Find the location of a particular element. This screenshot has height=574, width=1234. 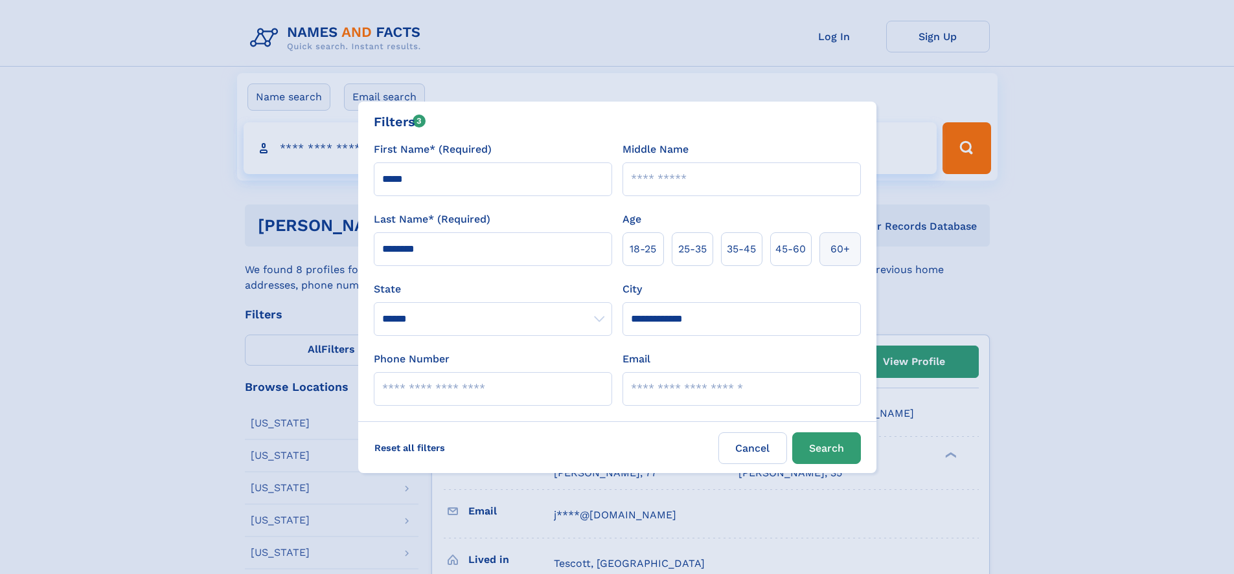

label: Phone Number is located at coordinates (411, 359).